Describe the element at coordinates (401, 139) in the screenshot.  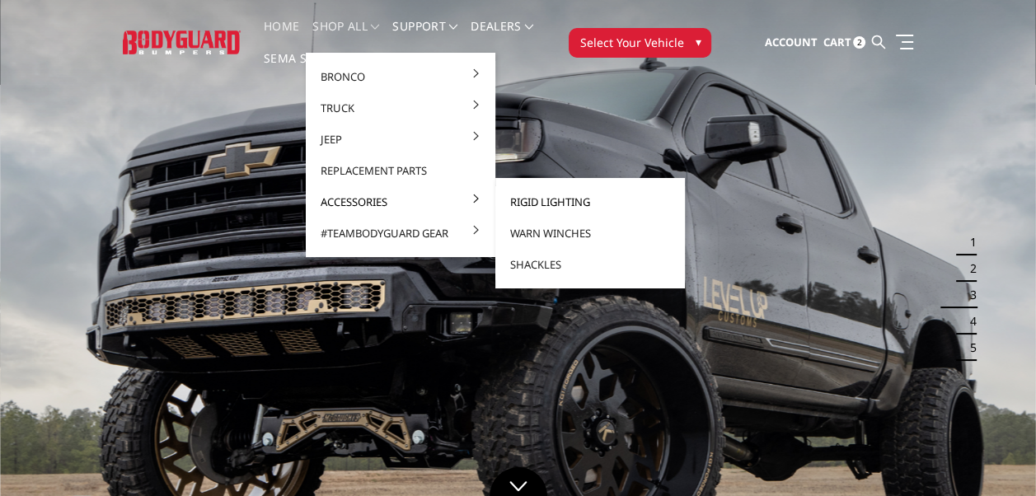
I see `a: Jeep` at that location.